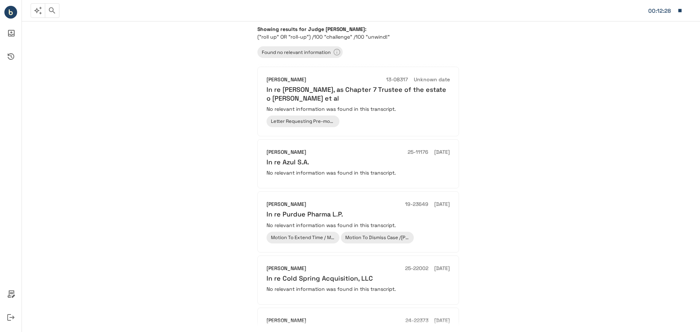  I want to click on div: Motion To Dismiss Case /fredrick Hills Motion To Dismiss This Bankruptcy Case, so click(377, 238).